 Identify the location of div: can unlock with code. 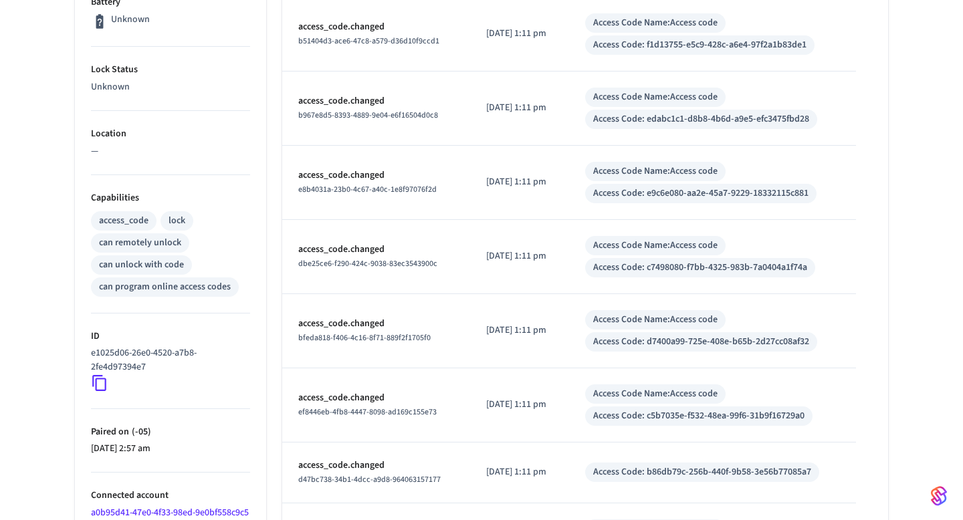
(141, 265).